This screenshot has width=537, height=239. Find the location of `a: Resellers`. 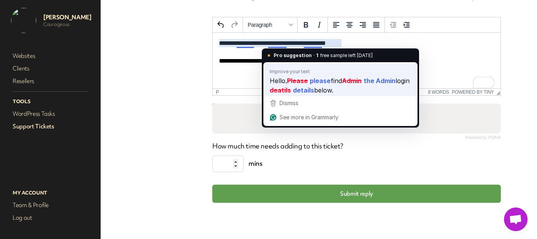

a: Resellers is located at coordinates (50, 81).